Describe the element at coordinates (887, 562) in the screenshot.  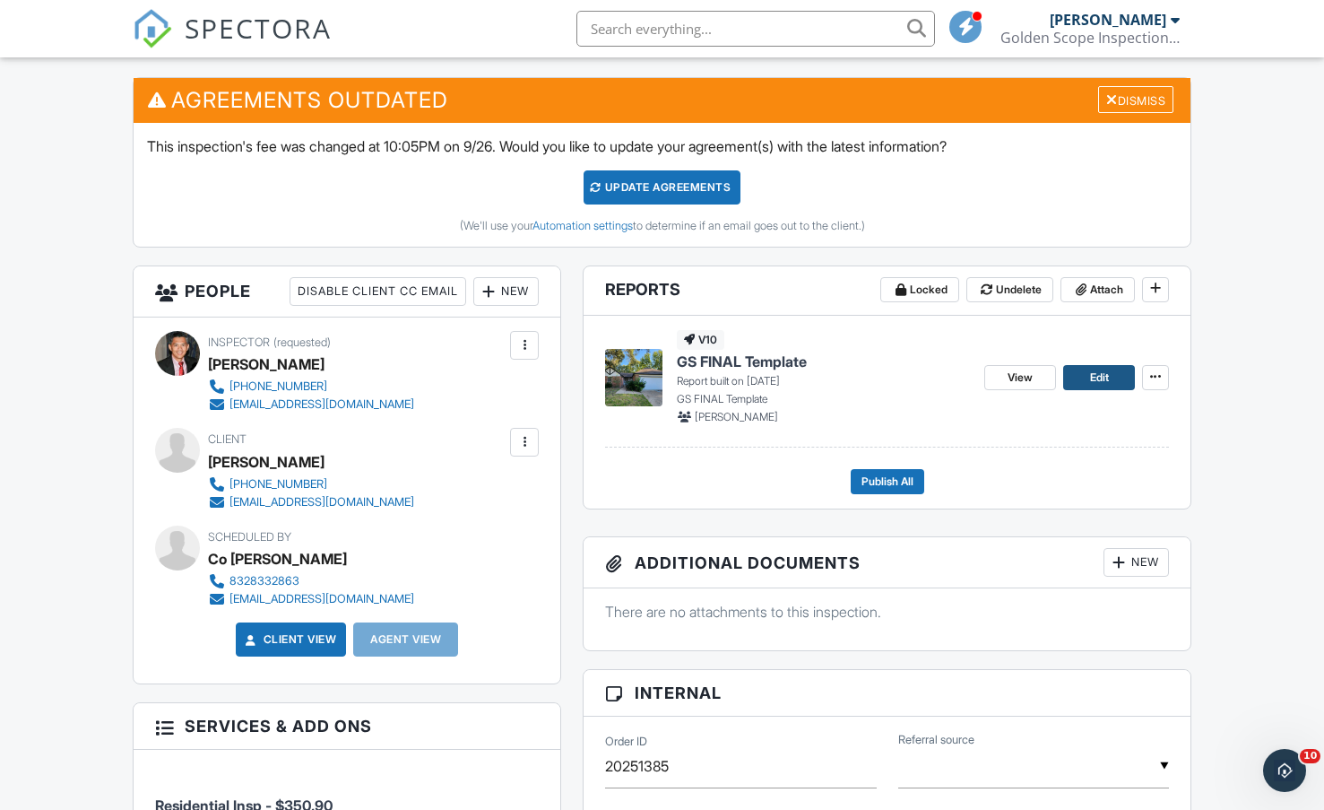
I see `h3: Additional Documents` at that location.